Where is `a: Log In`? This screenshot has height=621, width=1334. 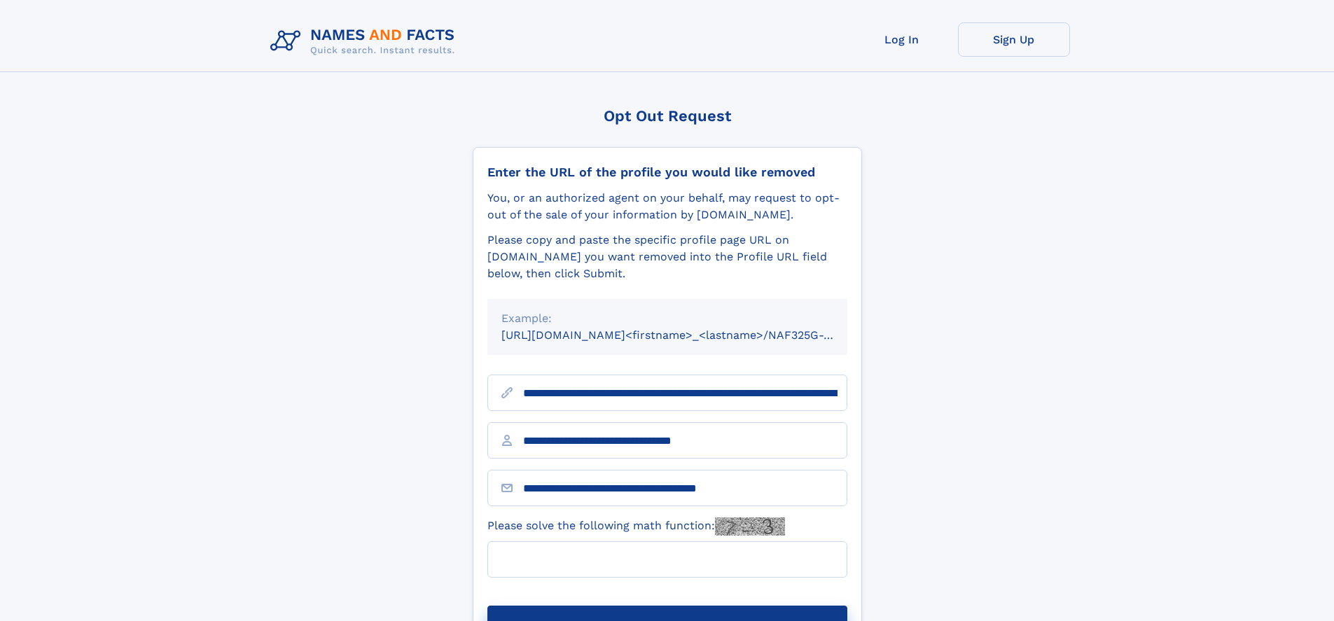
a: Log In is located at coordinates (902, 39).